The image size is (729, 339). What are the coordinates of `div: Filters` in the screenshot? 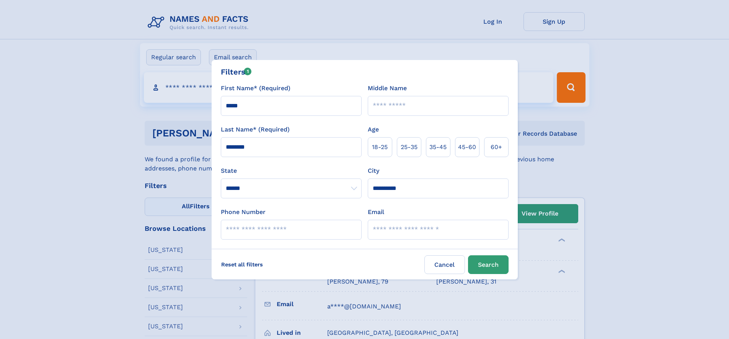 It's located at (236, 72).